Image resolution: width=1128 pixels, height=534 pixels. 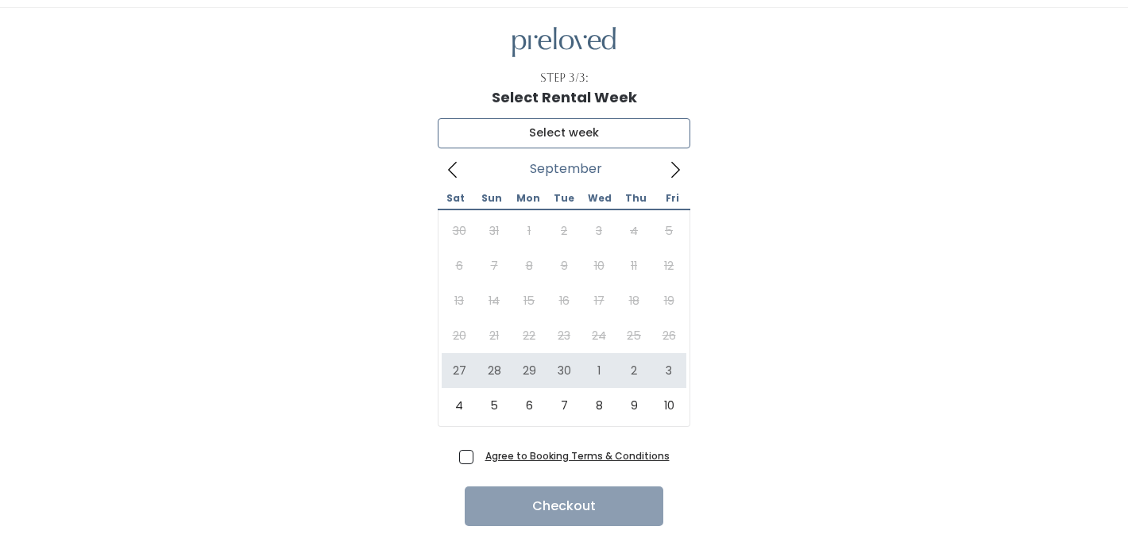 What do you see at coordinates (459, 406) in the screenshot?
I see `span: October 4, 2025` at bounding box center [459, 406].